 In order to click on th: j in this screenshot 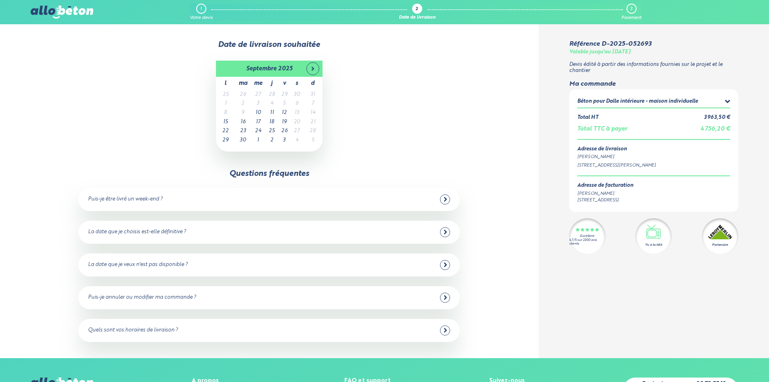, I will do `click(272, 83)`.